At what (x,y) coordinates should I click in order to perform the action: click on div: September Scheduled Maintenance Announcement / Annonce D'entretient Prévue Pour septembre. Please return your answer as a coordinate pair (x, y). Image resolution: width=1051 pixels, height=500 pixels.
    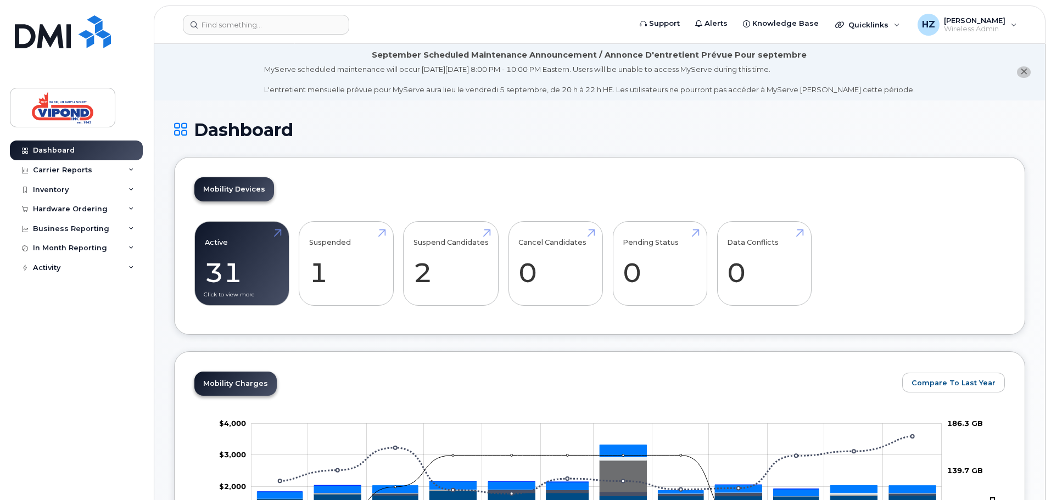
    Looking at the image, I should click on (589, 55).